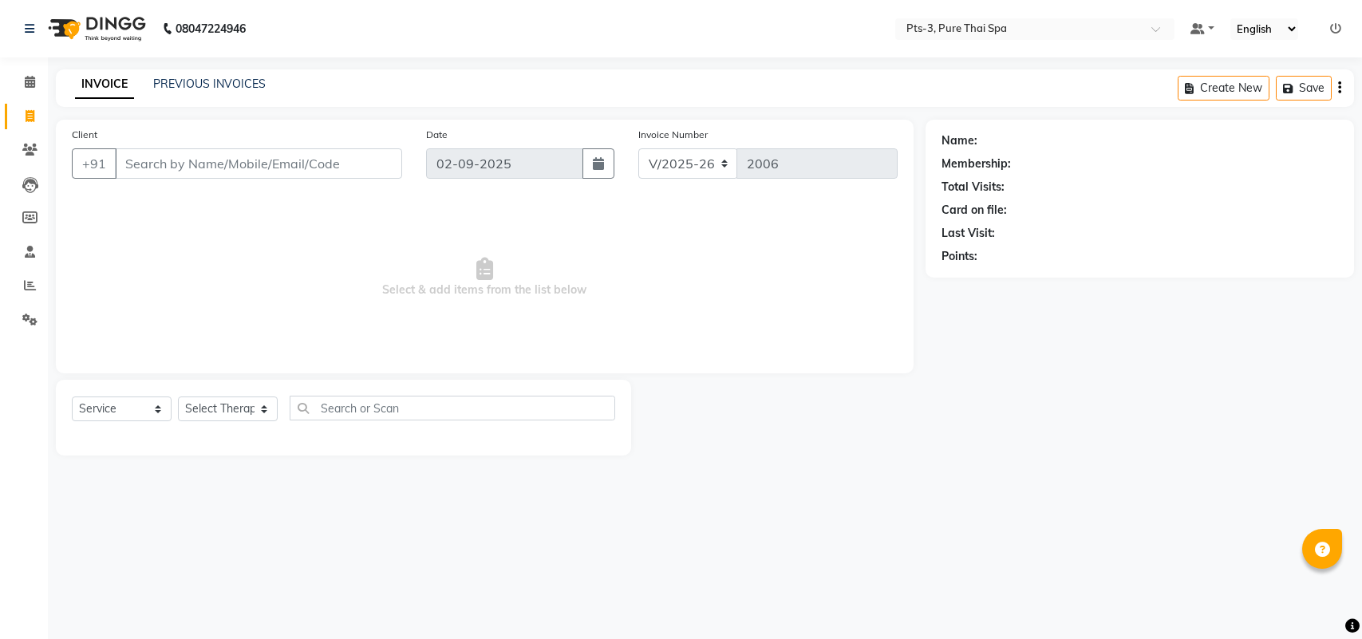  I want to click on button: Save, so click(1304, 88).